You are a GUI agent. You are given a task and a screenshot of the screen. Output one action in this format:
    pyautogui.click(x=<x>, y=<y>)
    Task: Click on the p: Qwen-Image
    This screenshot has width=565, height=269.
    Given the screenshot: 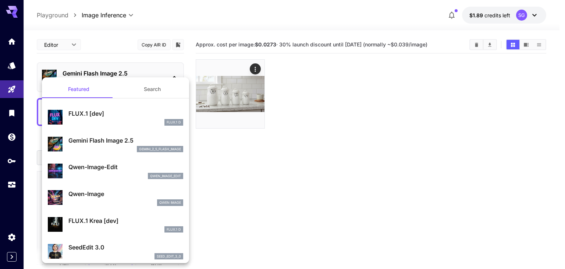 What is the action you would take?
    pyautogui.click(x=126, y=193)
    